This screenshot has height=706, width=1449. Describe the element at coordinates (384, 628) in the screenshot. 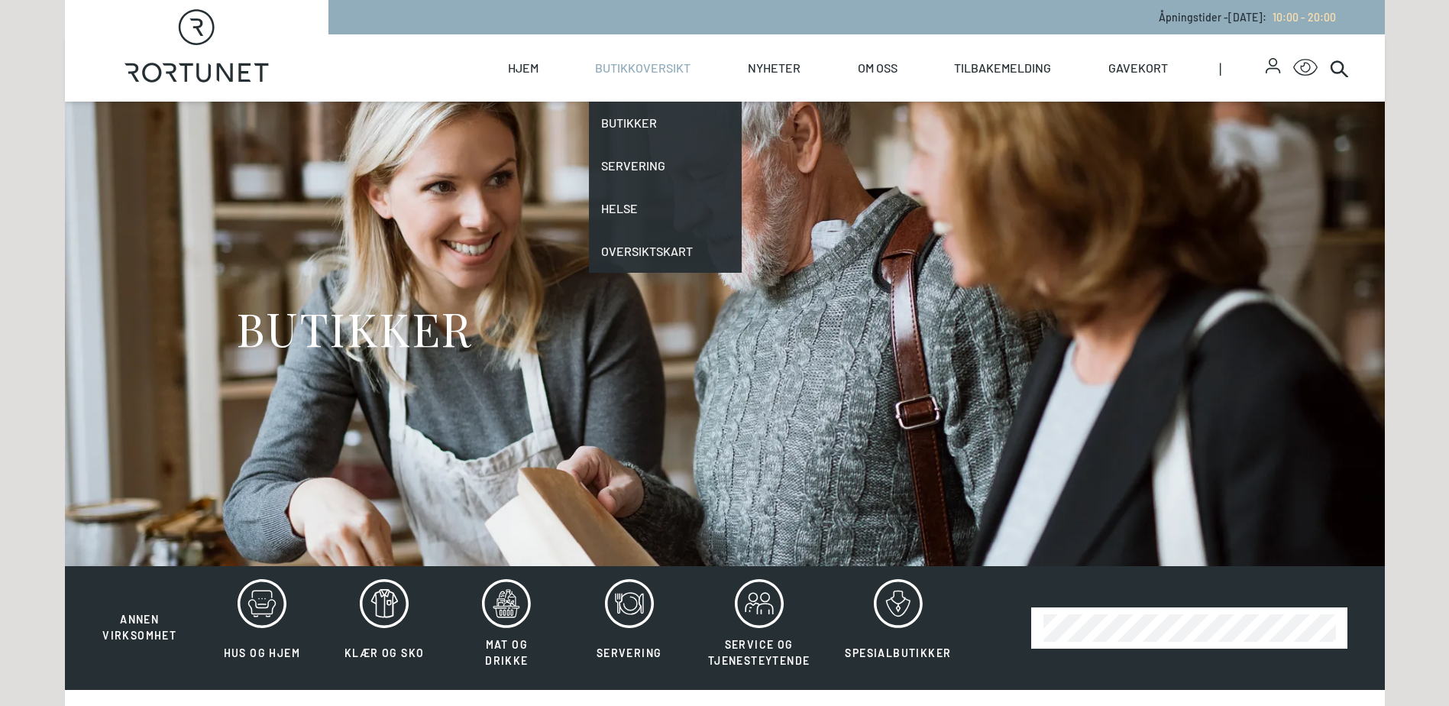

I see `button: Klær og sko` at that location.